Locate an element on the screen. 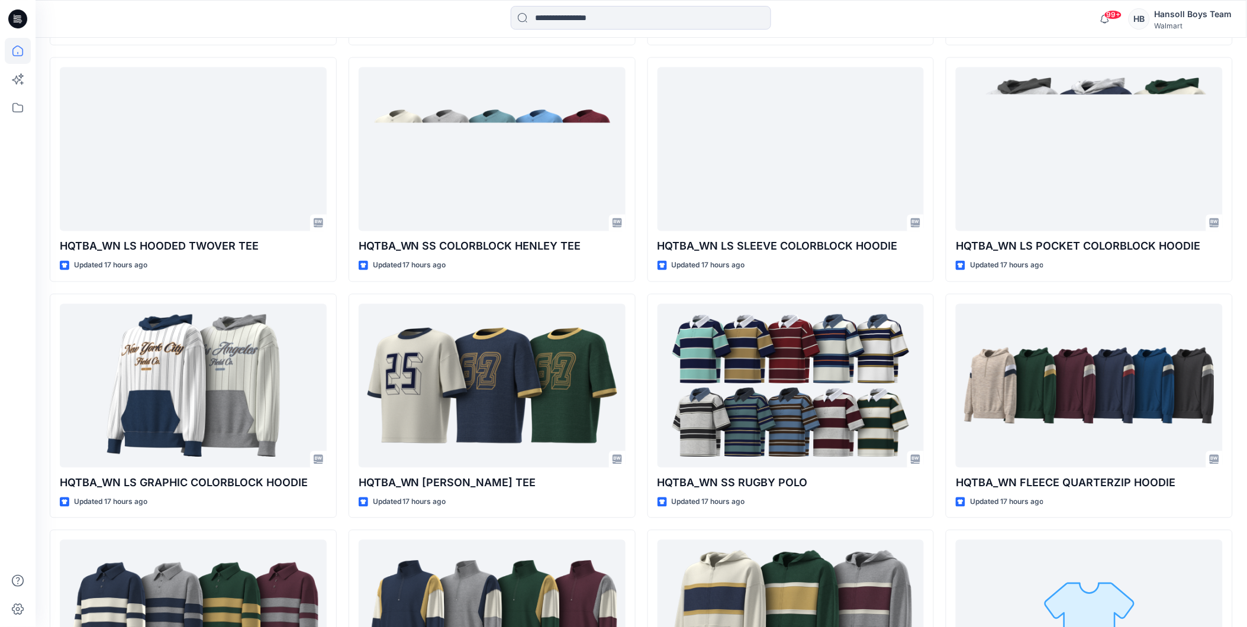  p: HQTBA_WN SS RUGBY POLO is located at coordinates (791, 483).